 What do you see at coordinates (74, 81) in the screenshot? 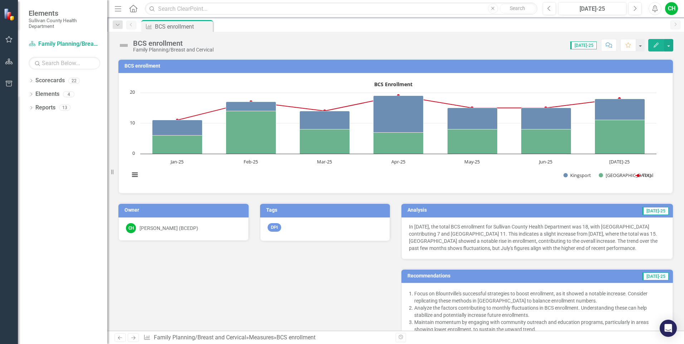
I see `div: 22` at bounding box center [74, 81].